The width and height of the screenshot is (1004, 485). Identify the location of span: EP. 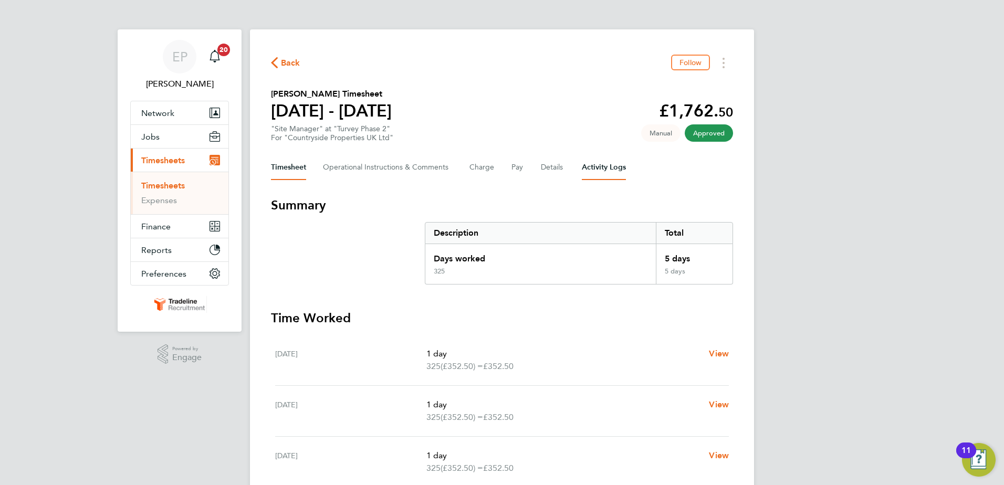
(180, 57).